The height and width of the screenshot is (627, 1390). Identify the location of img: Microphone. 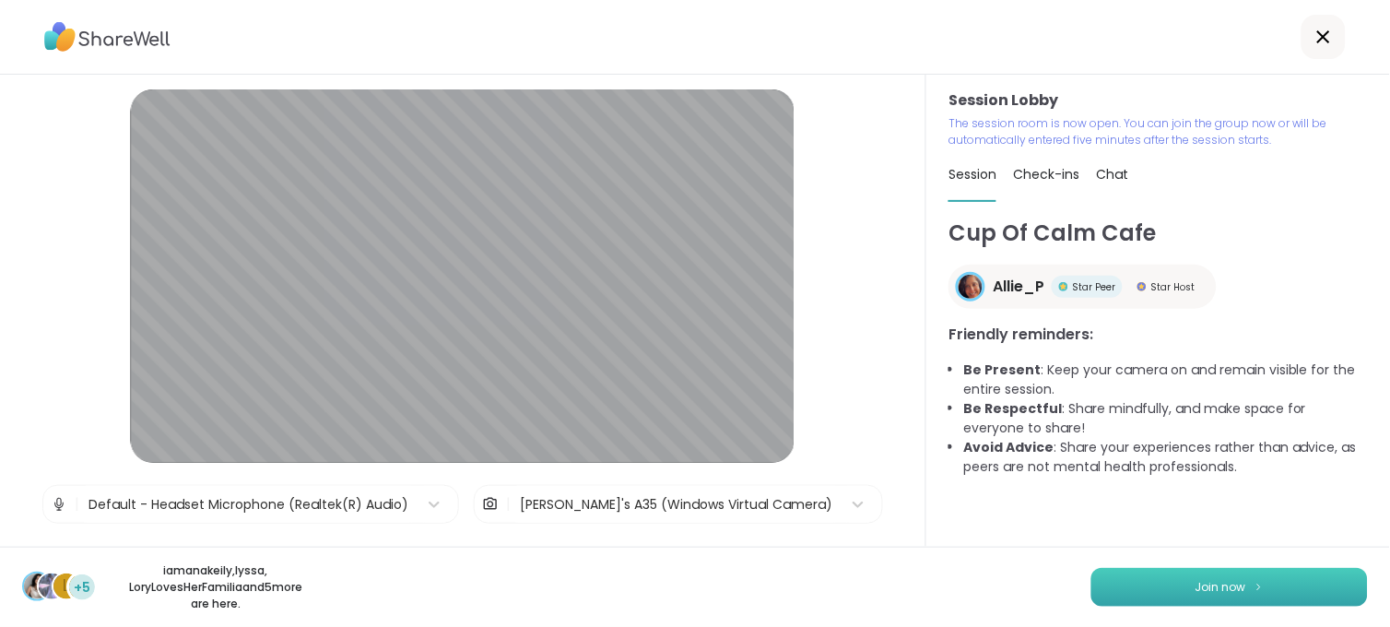
(59, 504).